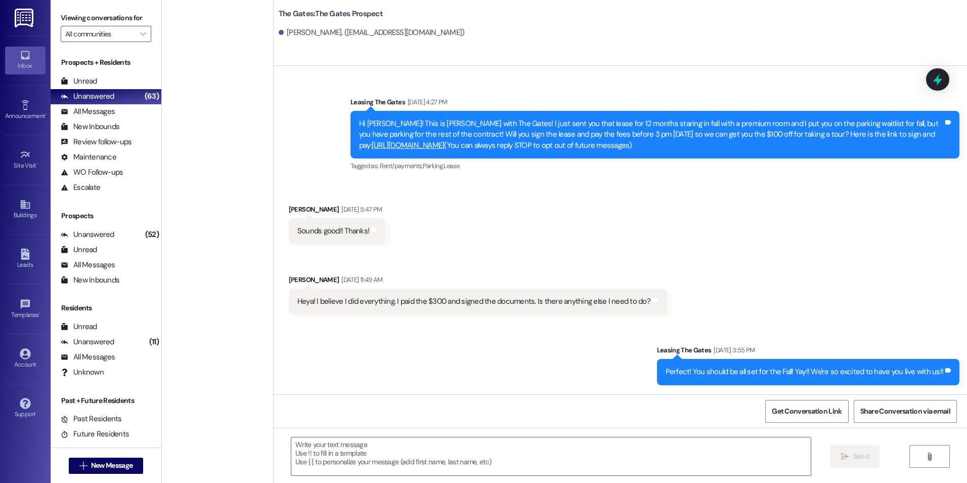  I want to click on div: Heya! I believe I did everything. I paid the $300 and signed the documents. Is there anything els..., so click(474, 301).